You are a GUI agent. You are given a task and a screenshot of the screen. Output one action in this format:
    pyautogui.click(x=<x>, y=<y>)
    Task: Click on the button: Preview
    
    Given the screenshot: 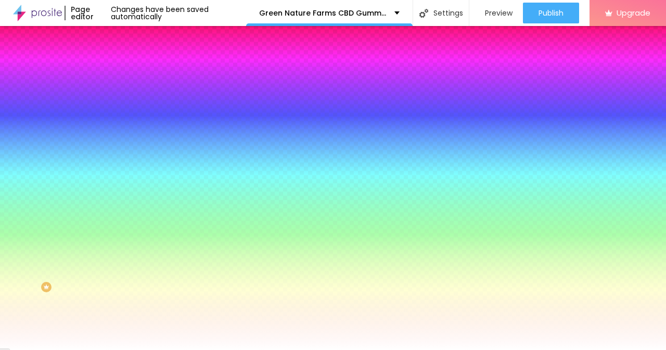 What is the action you would take?
    pyautogui.click(x=496, y=13)
    